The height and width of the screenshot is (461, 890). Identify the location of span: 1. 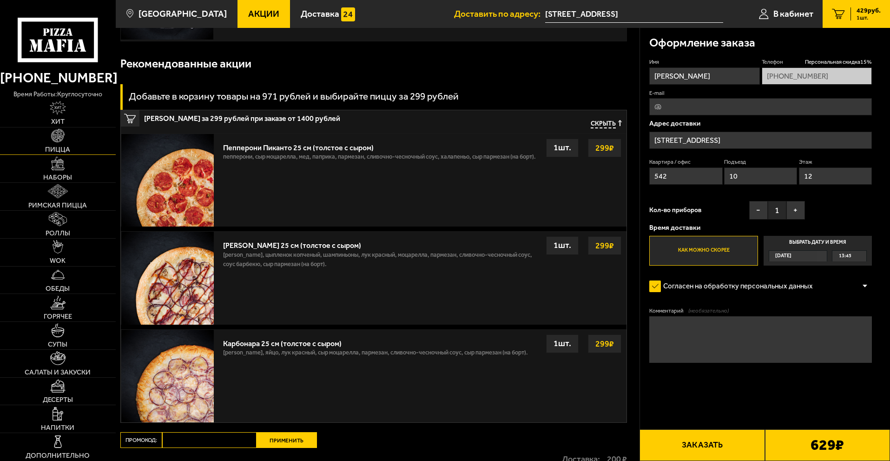
(777, 210).